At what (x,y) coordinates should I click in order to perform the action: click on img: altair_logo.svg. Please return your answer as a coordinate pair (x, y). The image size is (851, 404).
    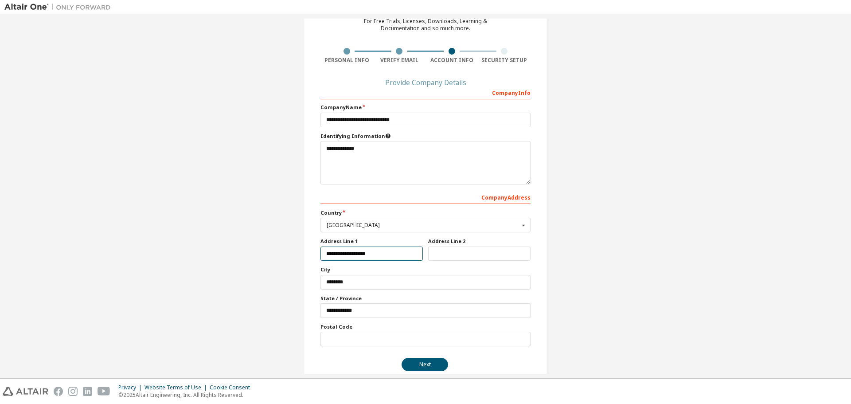
    Looking at the image, I should click on (25, 391).